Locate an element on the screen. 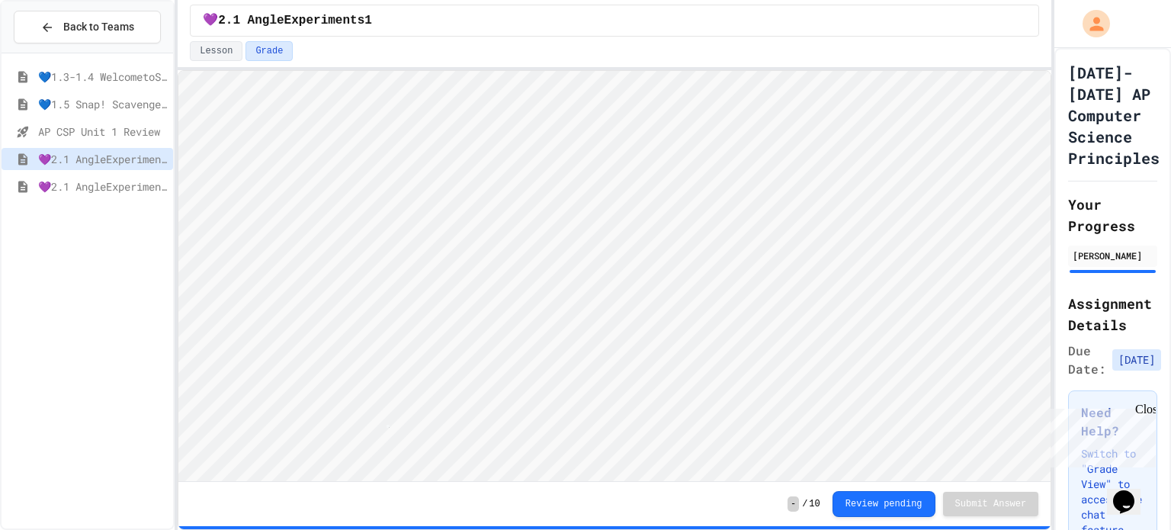 The height and width of the screenshot is (530, 1171). h2: Your Progress is located at coordinates (1113, 215).